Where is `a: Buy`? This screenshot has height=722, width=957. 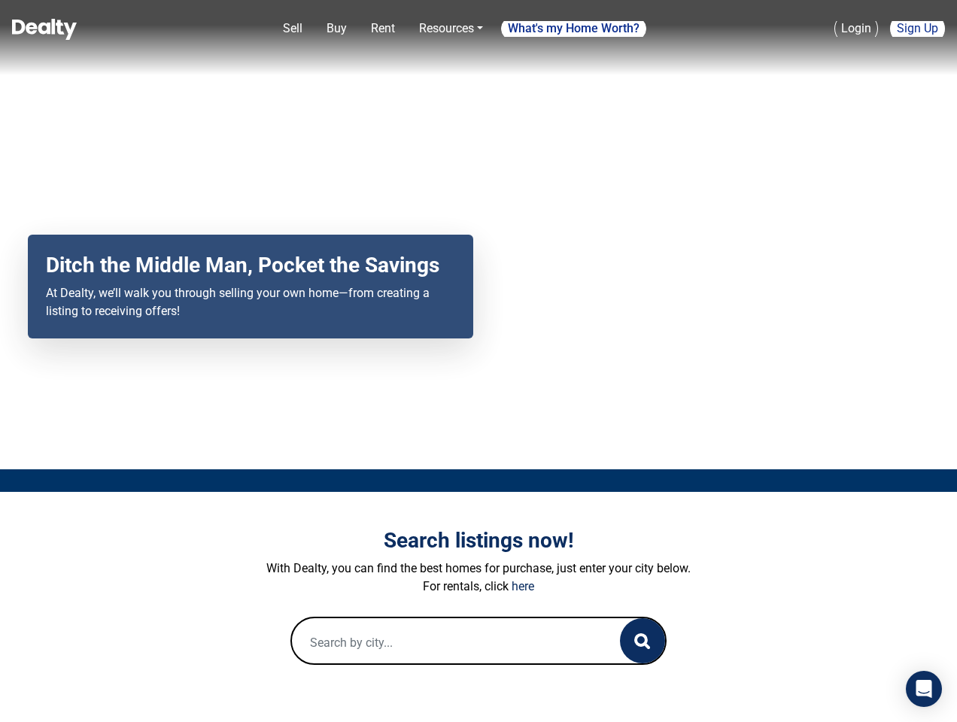 a: Buy is located at coordinates (336, 29).